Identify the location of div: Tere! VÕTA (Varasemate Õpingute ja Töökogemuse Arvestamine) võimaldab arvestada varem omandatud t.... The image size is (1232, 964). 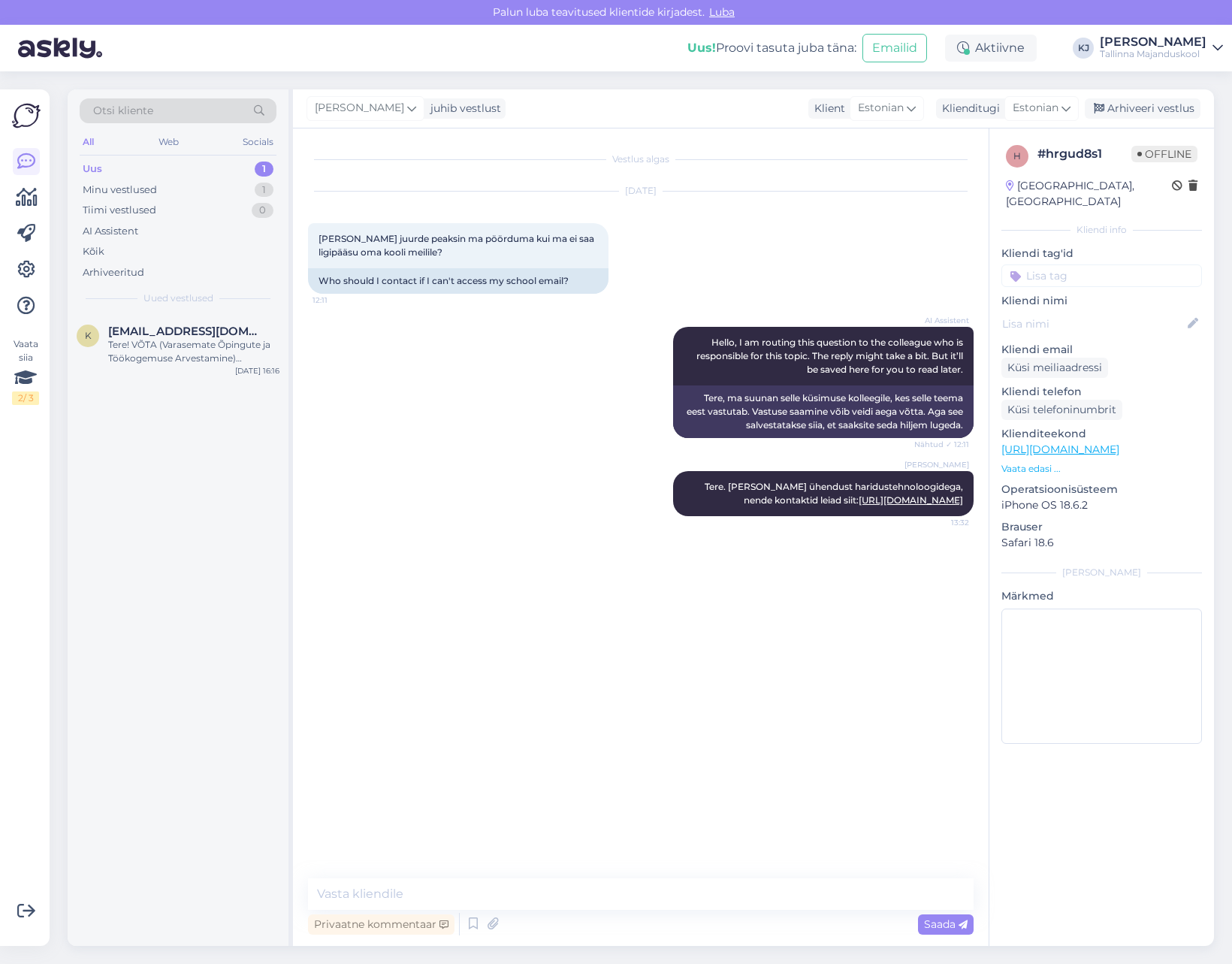
(194, 351).